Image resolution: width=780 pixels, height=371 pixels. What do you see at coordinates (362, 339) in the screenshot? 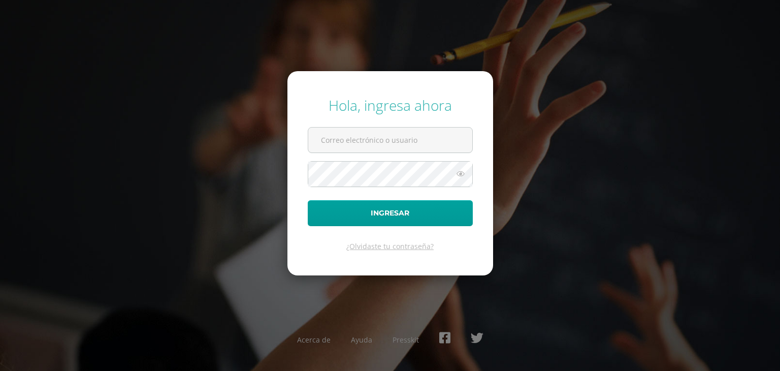
I see `a: Ayuda` at bounding box center [362, 339].